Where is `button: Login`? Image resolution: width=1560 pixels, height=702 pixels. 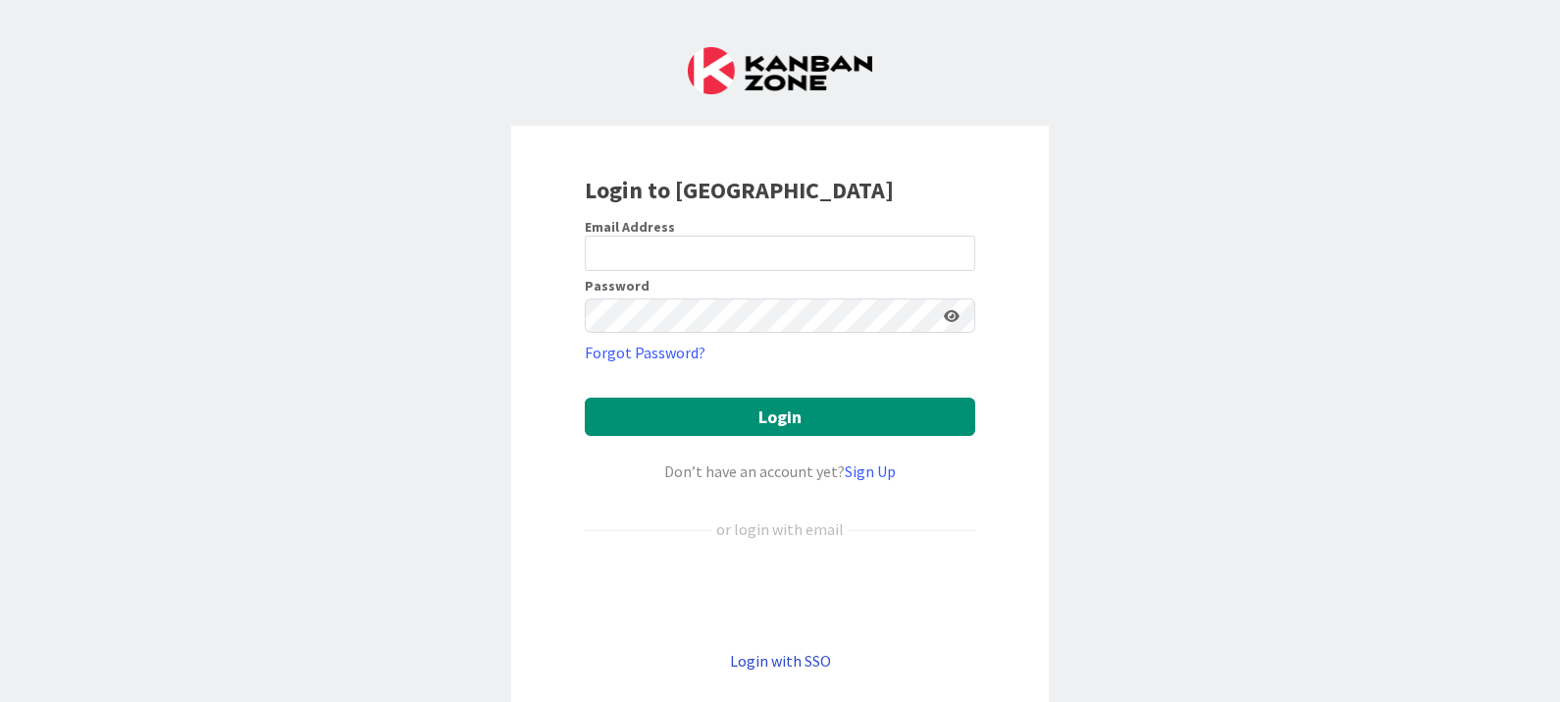
button: Login is located at coordinates (780, 416).